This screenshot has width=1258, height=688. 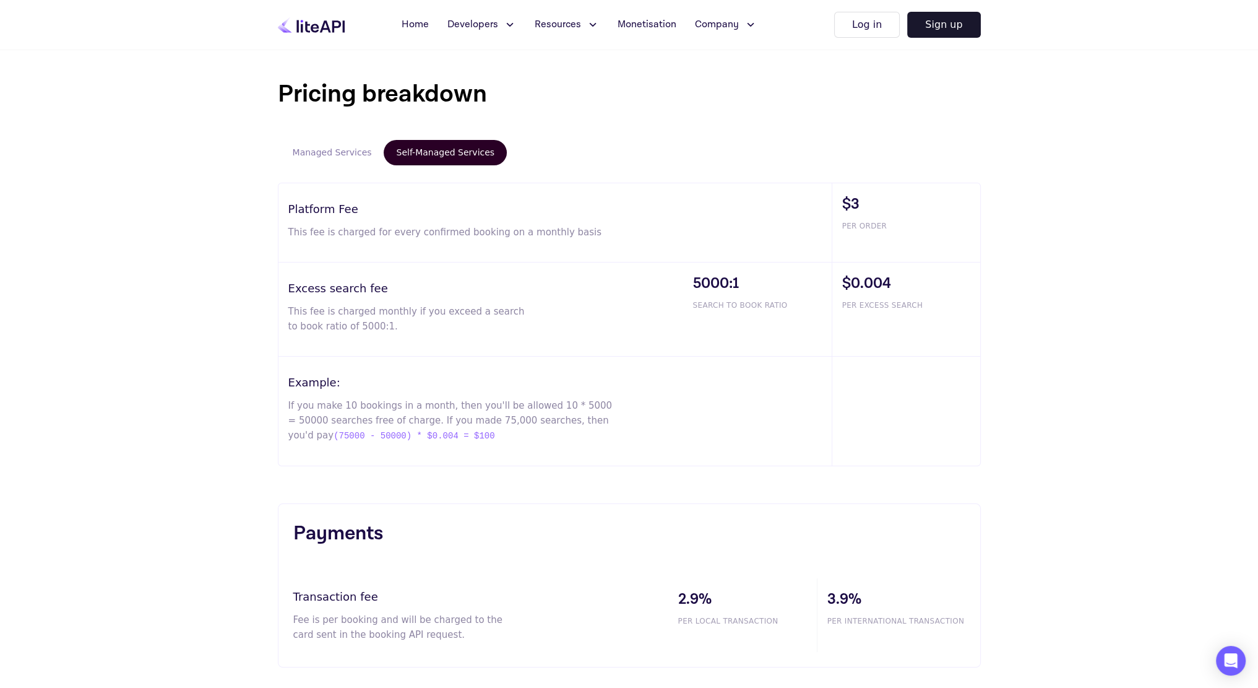 What do you see at coordinates (560, 382) in the screenshot?
I see `h3: Example:` at bounding box center [560, 382].